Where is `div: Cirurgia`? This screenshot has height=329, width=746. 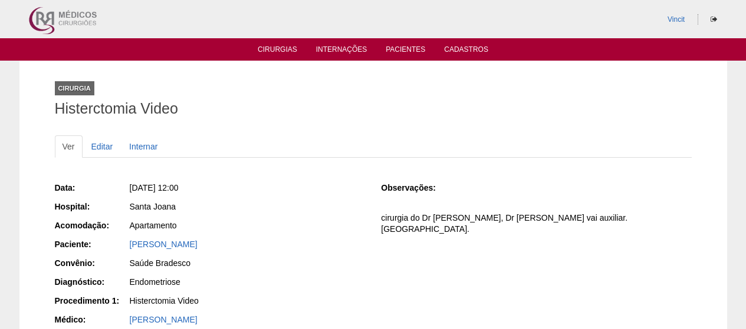
div: Cirurgia is located at coordinates (74, 88).